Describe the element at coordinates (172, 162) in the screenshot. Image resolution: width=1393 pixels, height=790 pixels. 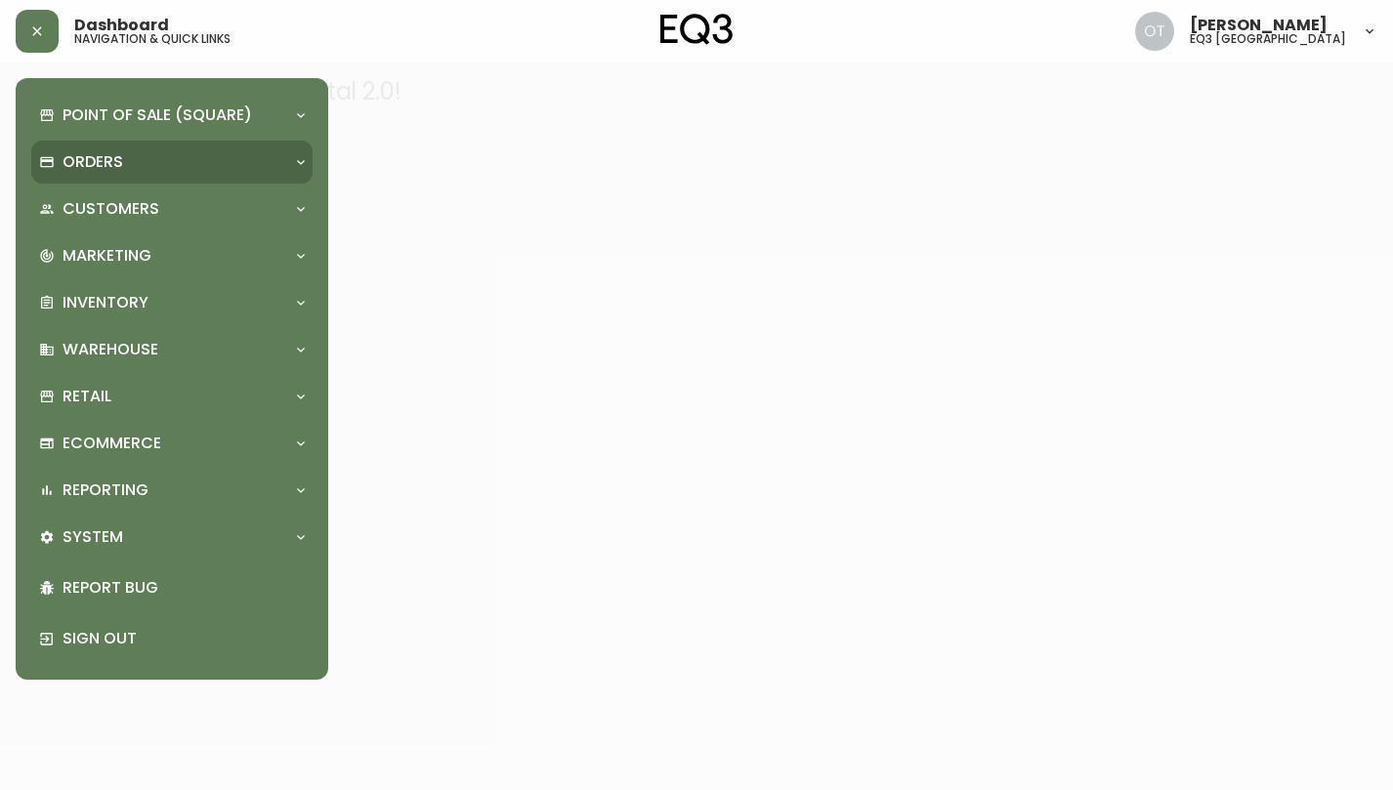
I see `div: Orders` at that location.